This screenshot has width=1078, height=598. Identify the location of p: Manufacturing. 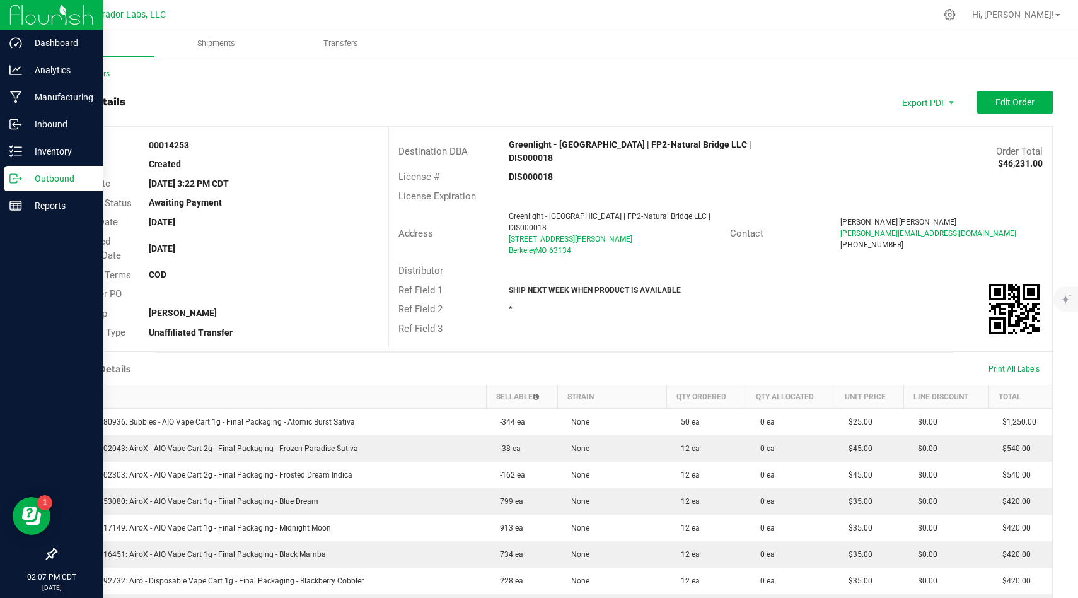
(60, 97).